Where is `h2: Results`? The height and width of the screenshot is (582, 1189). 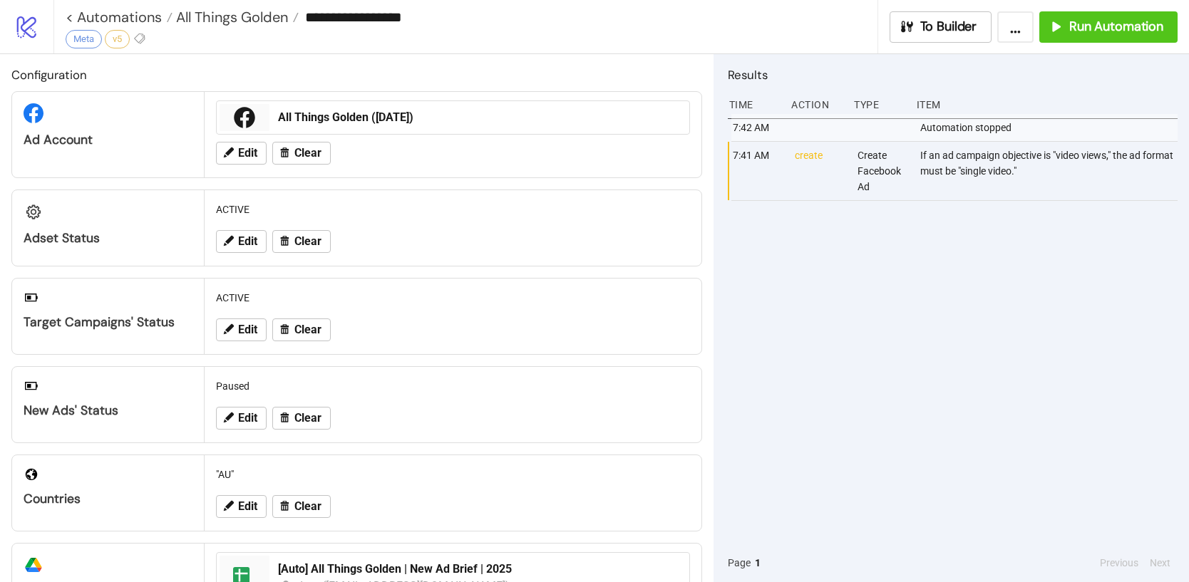
h2: Results is located at coordinates (952, 75).